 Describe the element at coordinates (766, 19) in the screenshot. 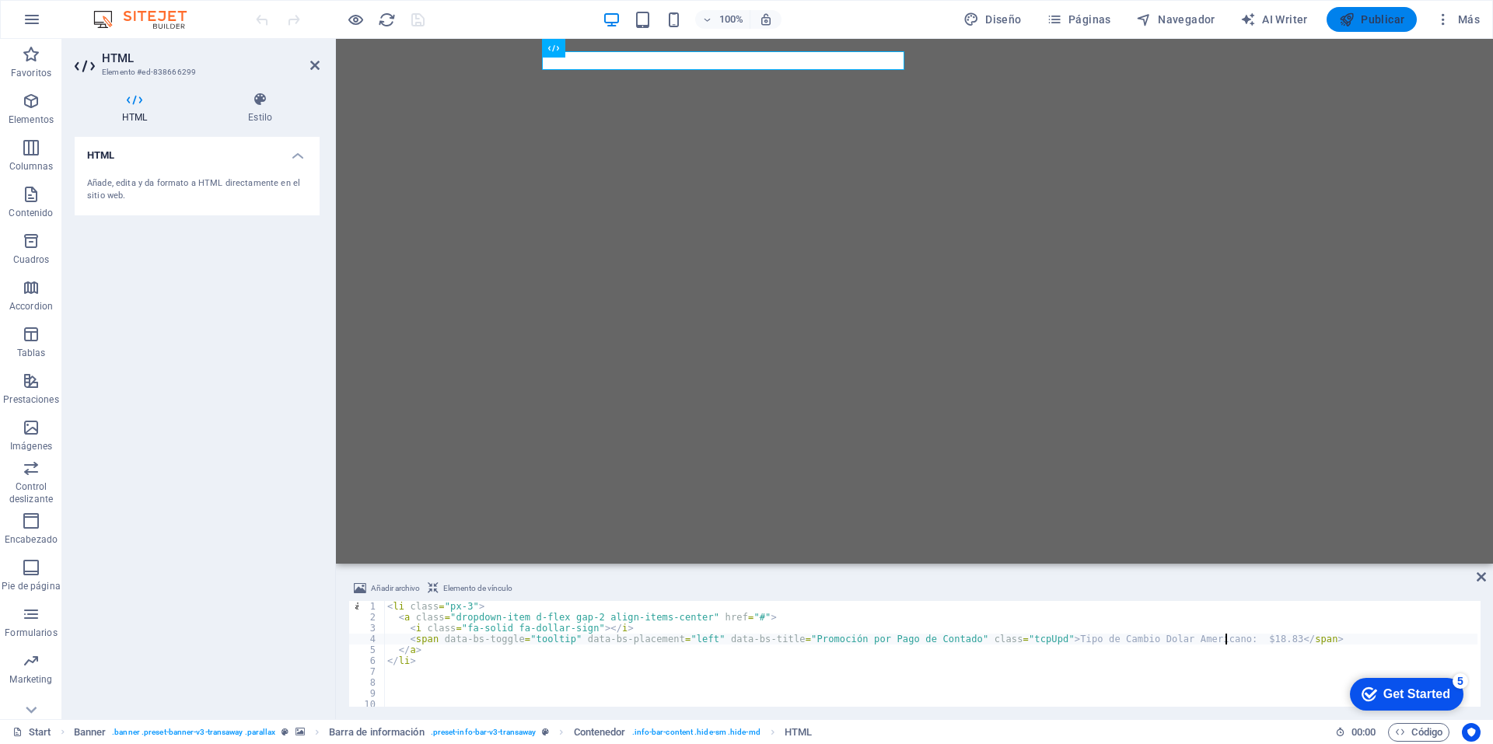

I see `i: Al redimensionar, ajustar el nivel de zoom automáticamente para ajustarse al dispositivo elegido.` at that location.